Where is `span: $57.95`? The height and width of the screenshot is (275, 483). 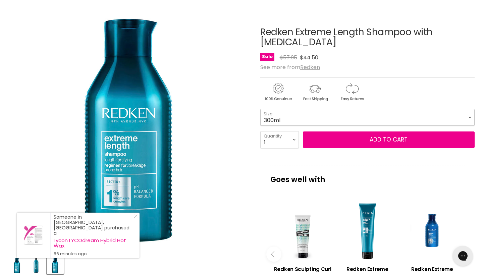 span: $57.95 is located at coordinates (288, 57).